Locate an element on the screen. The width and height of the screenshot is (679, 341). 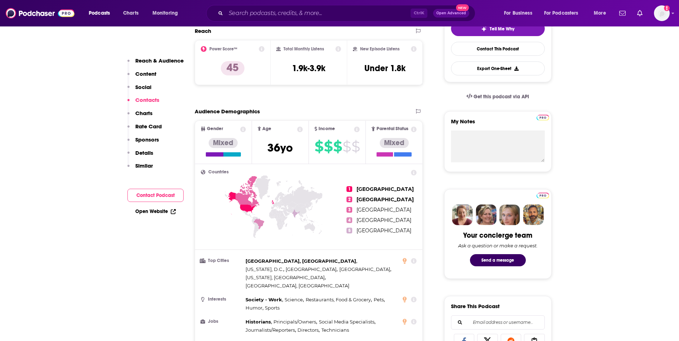
input: Search podcasts, credits, & more... is located at coordinates (318, 13).